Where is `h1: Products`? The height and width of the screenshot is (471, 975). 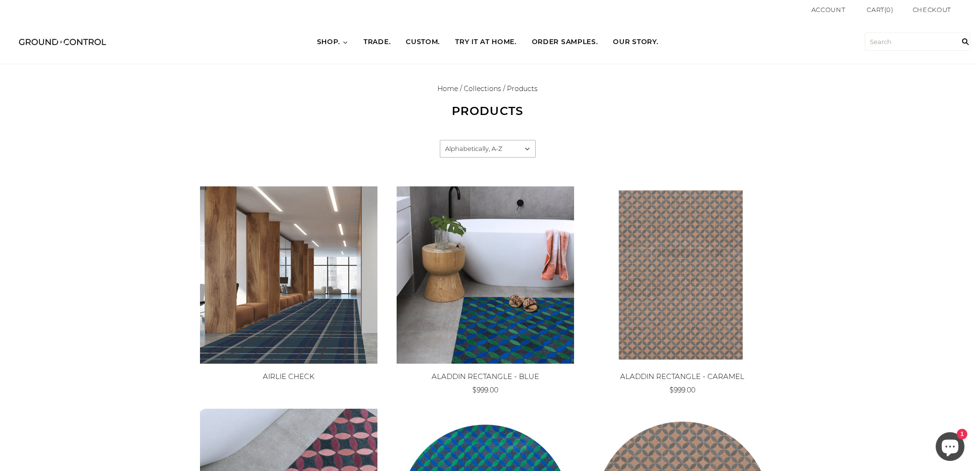
h1: Products is located at coordinates (488, 111).